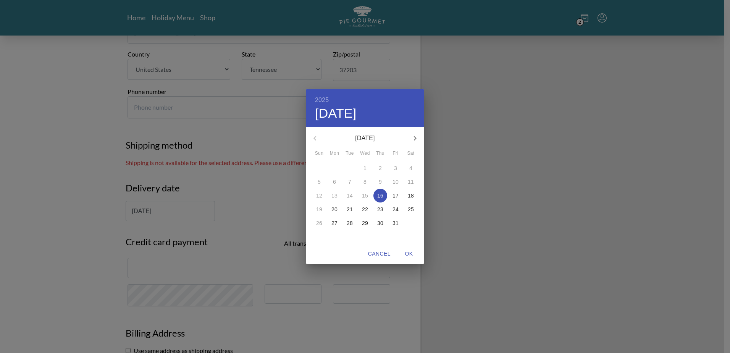 The height and width of the screenshot is (353, 730). Describe the element at coordinates (335, 154) in the screenshot. I see `span: Mon` at that location.